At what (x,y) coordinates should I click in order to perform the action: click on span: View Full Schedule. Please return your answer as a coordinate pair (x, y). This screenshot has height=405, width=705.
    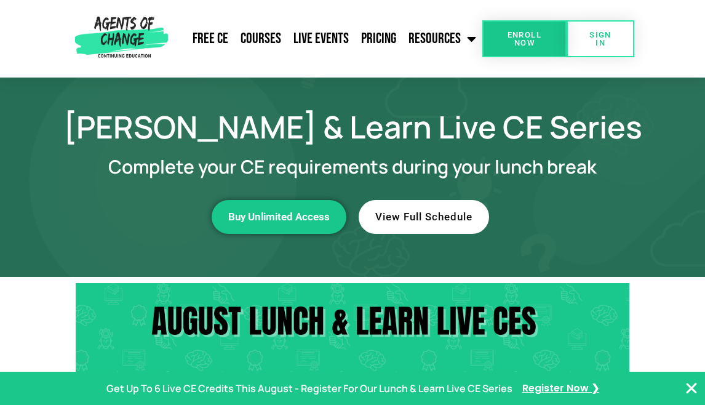
    Looking at the image, I should click on (424, 217).